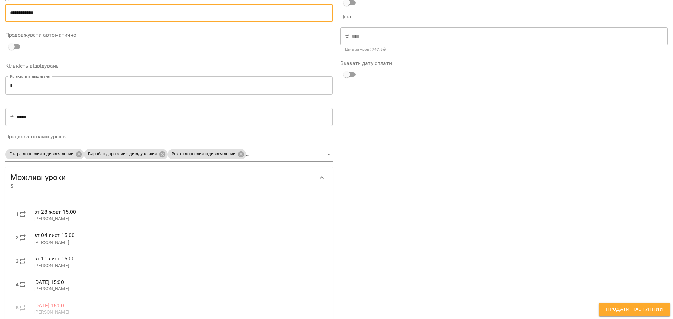 This screenshot has width=673, height=319. What do you see at coordinates (162, 187) in the screenshot?
I see `span: 5` at bounding box center [162, 187].